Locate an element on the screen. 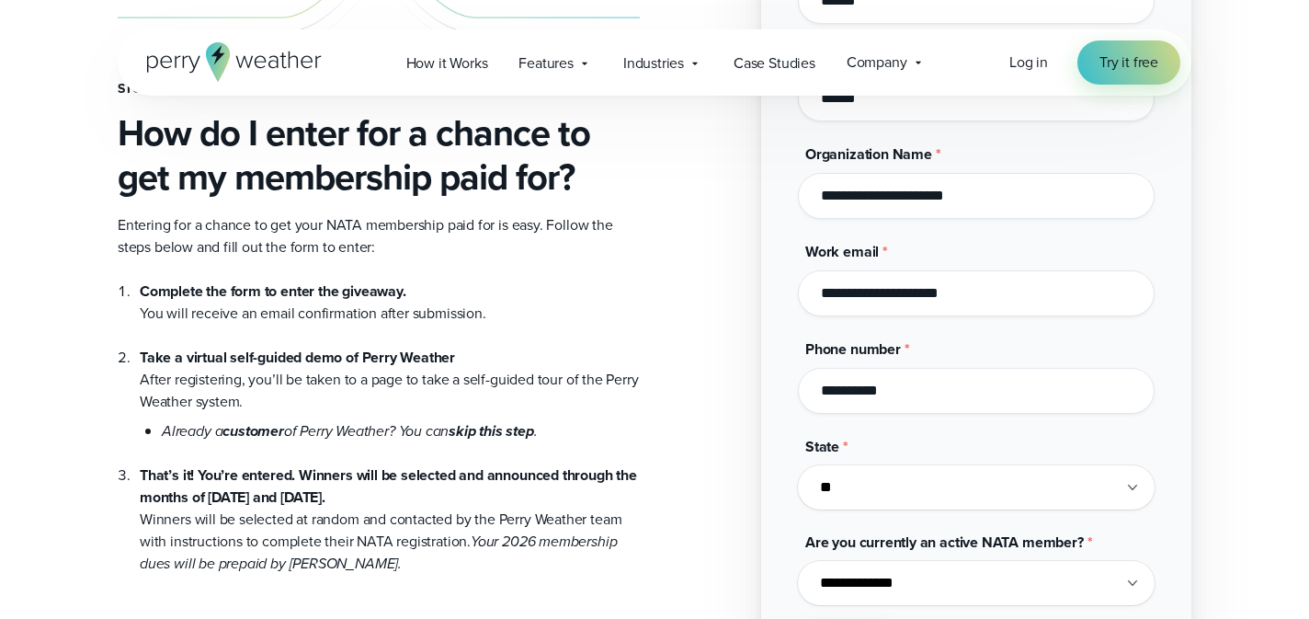 This screenshot has height=619, width=1309. span: Company is located at coordinates (877, 62).